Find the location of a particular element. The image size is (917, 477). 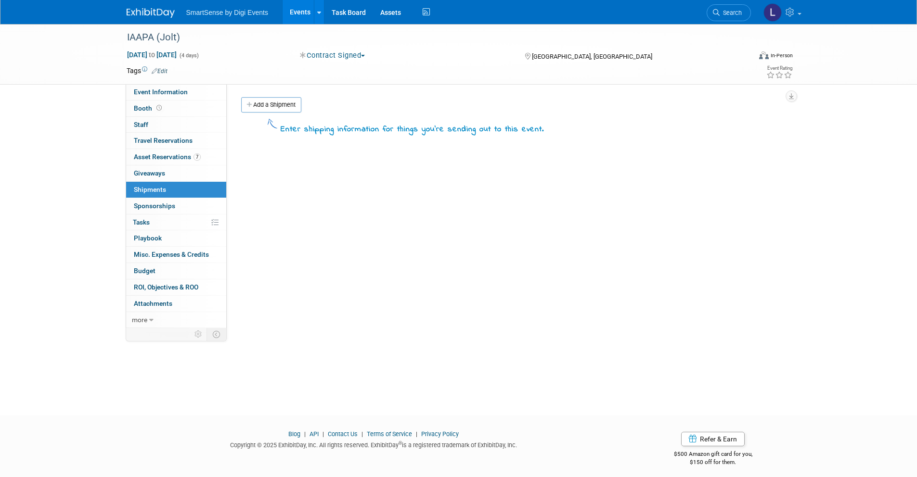

img: ExhibitDay is located at coordinates (151, 13).